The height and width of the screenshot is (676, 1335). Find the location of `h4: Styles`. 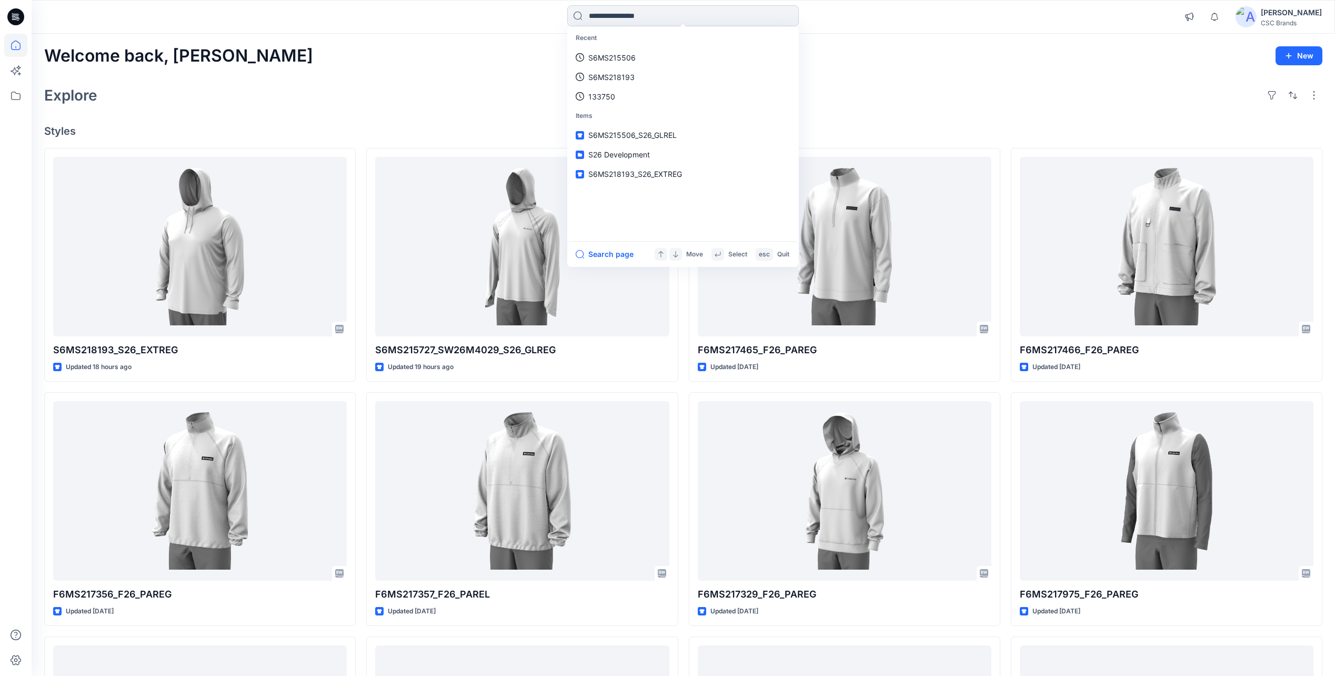

h4: Styles is located at coordinates (683, 131).